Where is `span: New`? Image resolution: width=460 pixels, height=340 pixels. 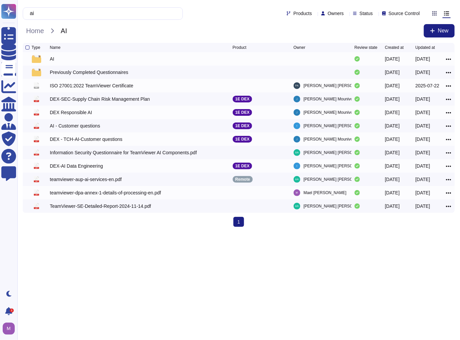
span: New is located at coordinates (444, 31).